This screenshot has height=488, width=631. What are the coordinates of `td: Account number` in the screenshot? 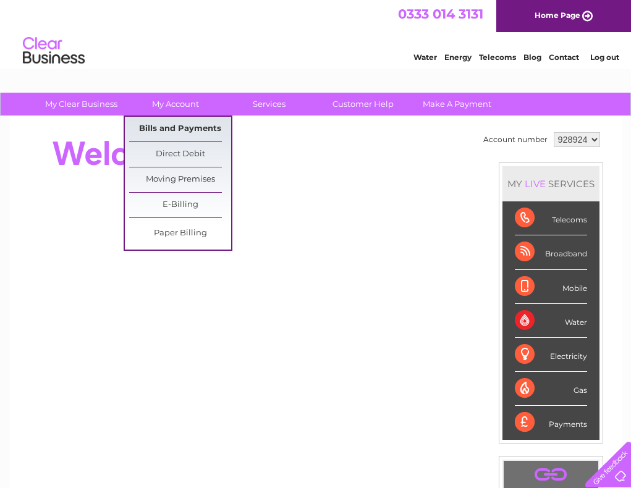 It's located at (516, 140).